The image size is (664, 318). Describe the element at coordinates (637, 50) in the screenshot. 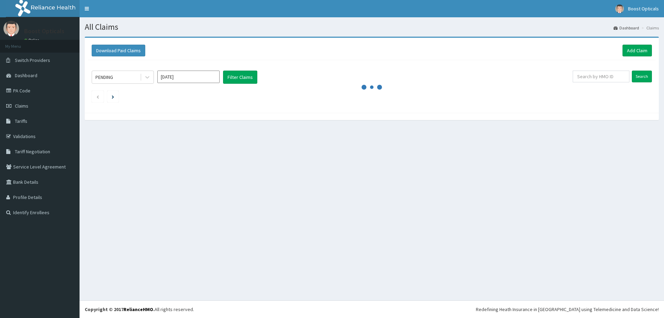

I see `a: Add Claim` at that location.